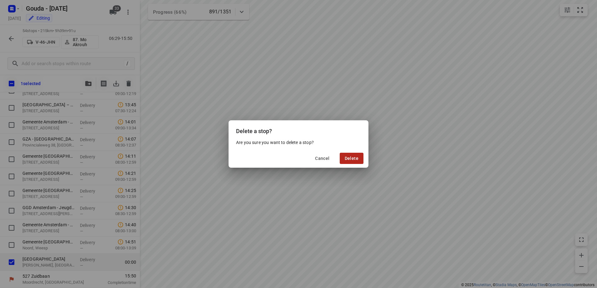 This screenshot has width=597, height=288. Describe the element at coordinates (322, 159) in the screenshot. I see `span: Cancel` at that location.